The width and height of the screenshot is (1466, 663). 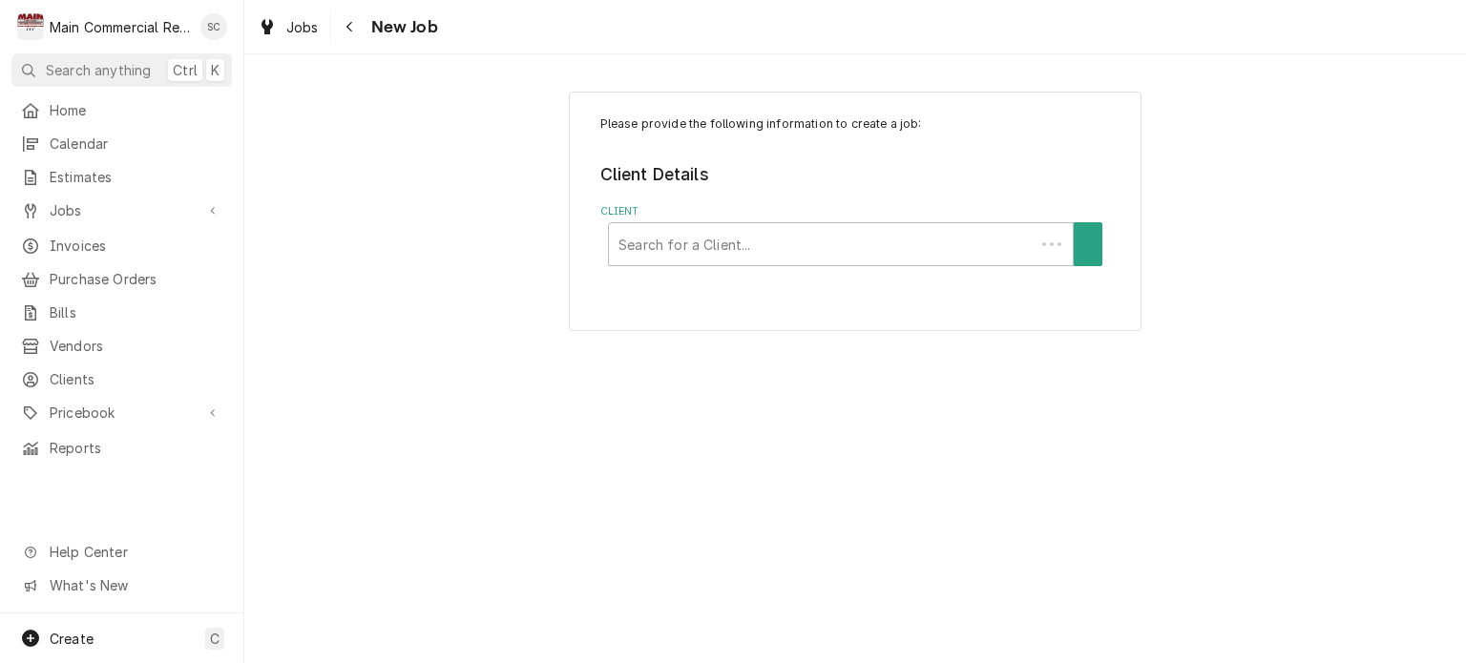 I want to click on a: Calendar, so click(x=121, y=143).